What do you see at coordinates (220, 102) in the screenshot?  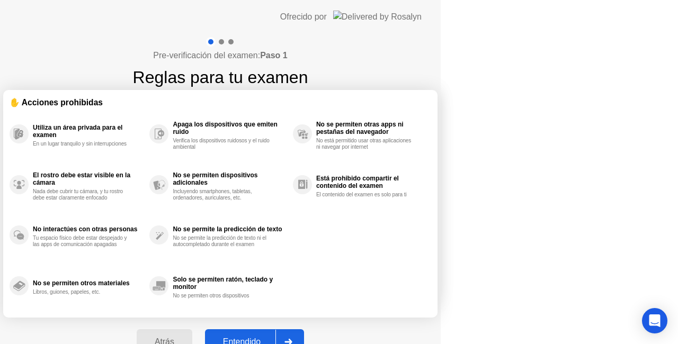 I see `div: ✋ Acciones prohibidas` at bounding box center [220, 102].